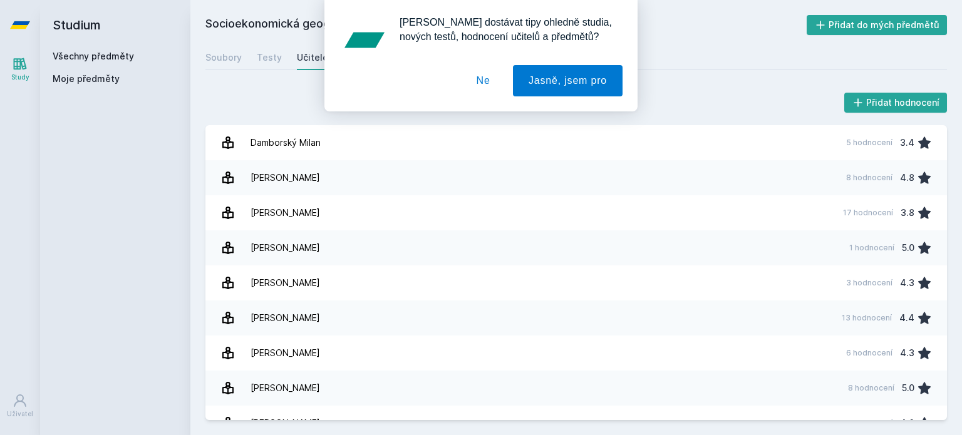 The height and width of the screenshot is (435, 962). What do you see at coordinates (907, 143) in the screenshot?
I see `div: 3.4` at bounding box center [907, 143].